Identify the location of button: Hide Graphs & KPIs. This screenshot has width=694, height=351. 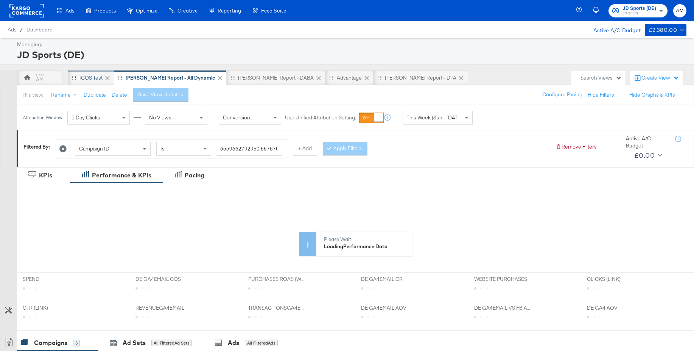
(652, 95).